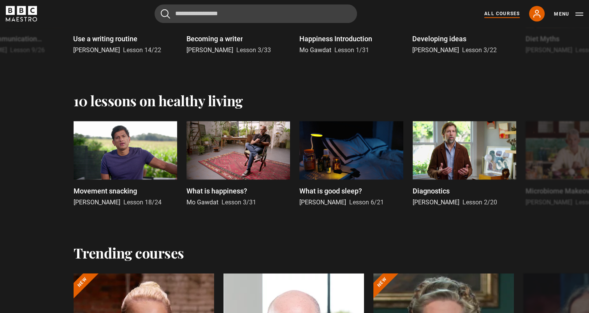 The image size is (589, 313). I want to click on span: Lesson 18/24, so click(143, 202).